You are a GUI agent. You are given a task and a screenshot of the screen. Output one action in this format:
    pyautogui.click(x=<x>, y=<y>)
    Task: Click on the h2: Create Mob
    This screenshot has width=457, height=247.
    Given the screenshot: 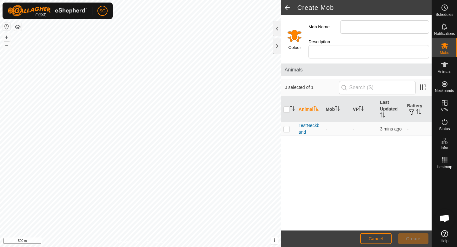 What is the action you would take?
    pyautogui.click(x=365, y=8)
    